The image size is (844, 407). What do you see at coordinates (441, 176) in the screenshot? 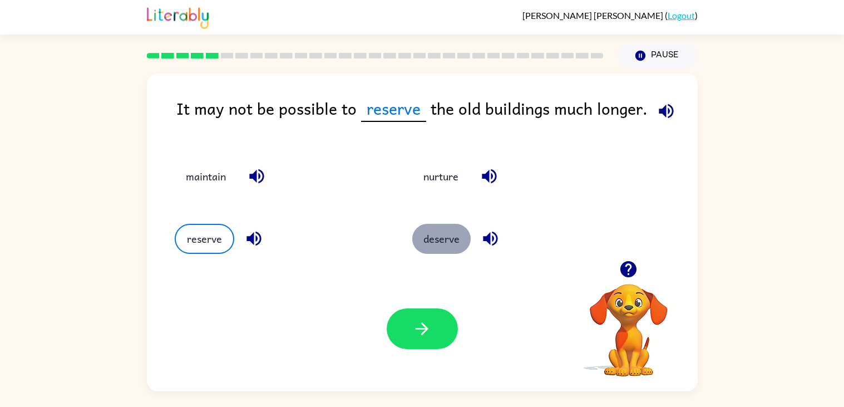
I see `button: nurture` at bounding box center [441, 176].